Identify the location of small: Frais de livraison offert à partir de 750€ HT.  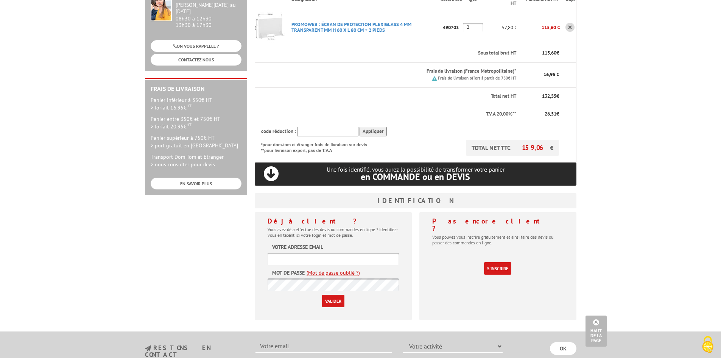
(477, 78).